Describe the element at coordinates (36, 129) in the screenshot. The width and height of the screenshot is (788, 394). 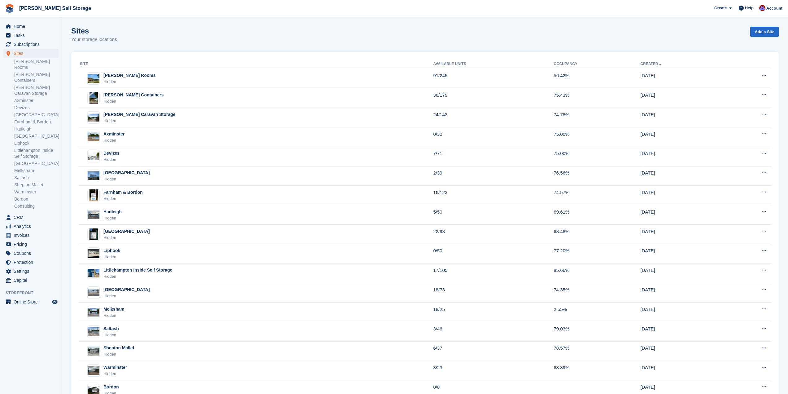
I see `a: Hadleigh` at that location.